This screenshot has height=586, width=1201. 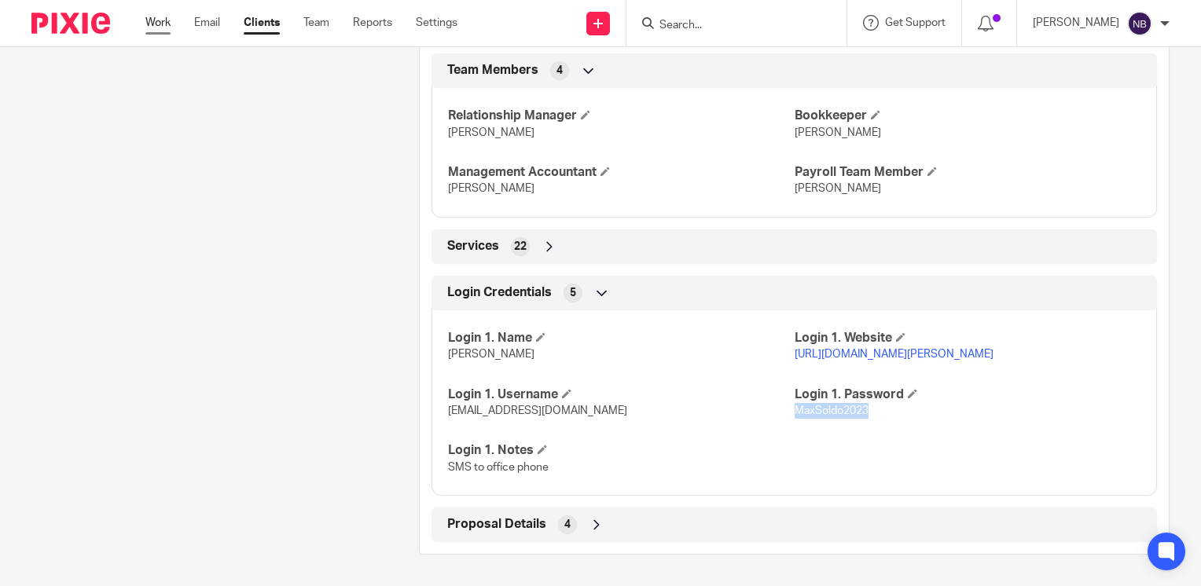 I want to click on span: Get Support, so click(x=915, y=23).